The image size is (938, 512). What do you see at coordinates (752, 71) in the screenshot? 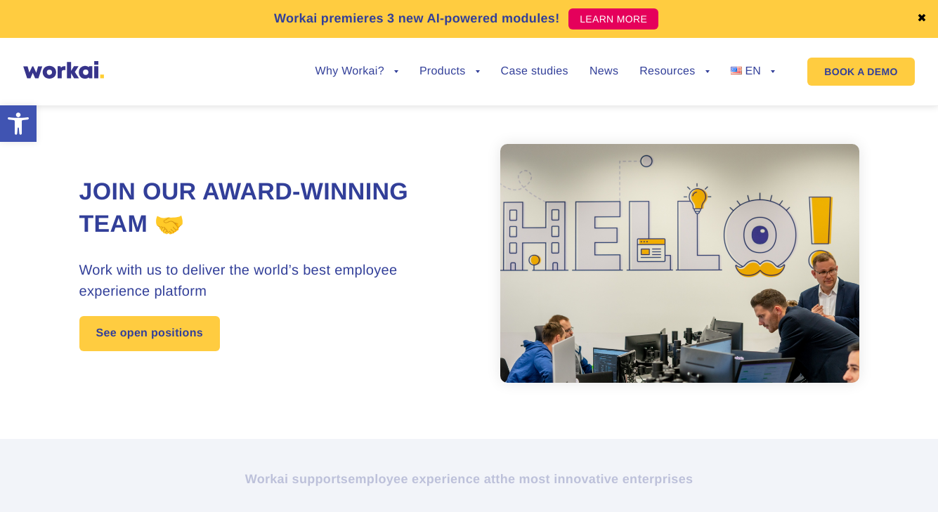
I see `span: EN` at bounding box center [752, 71].